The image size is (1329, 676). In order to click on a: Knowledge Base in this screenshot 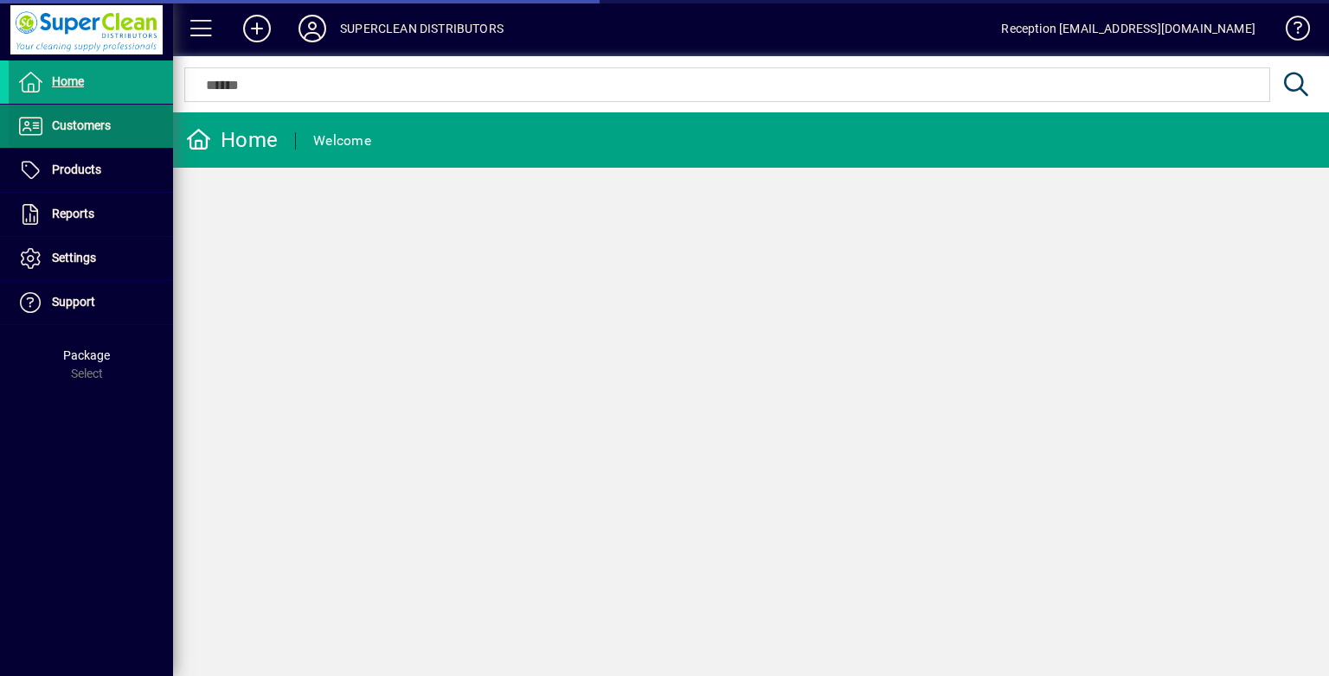, I will do `click(1290, 31)`.